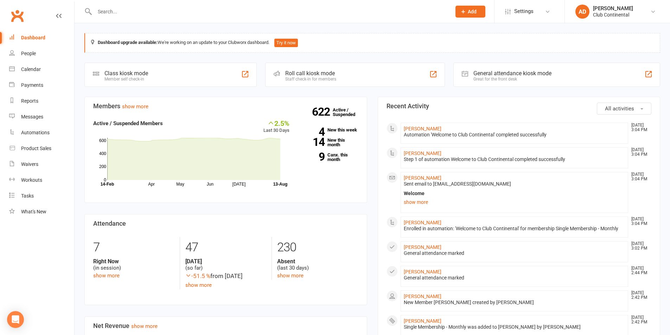  What do you see at coordinates (619, 109) in the screenshot?
I see `span: All activities` at bounding box center [619, 109].